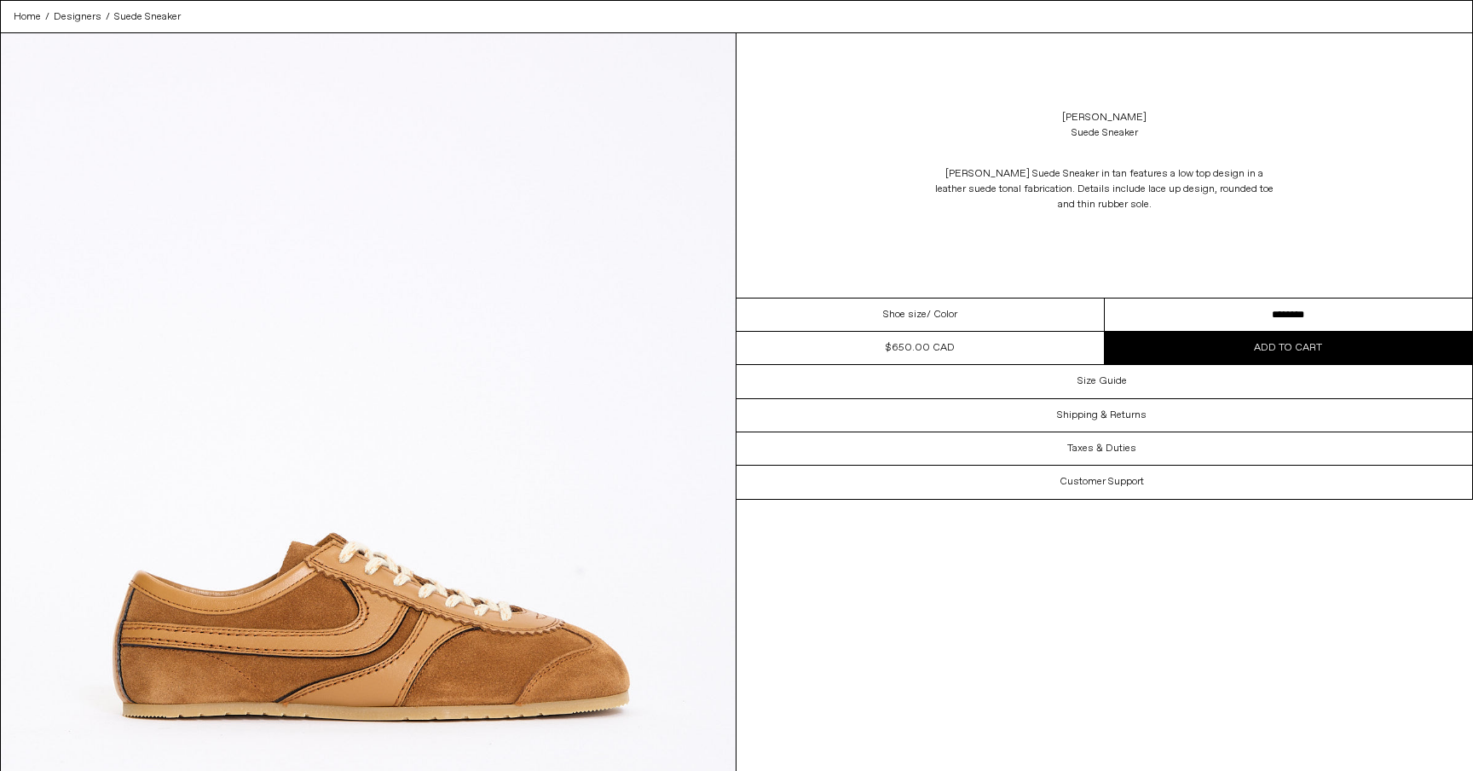 This screenshot has height=771, width=1473. Describe the element at coordinates (920, 348) in the screenshot. I see `div: $650.00 CAD` at that location.